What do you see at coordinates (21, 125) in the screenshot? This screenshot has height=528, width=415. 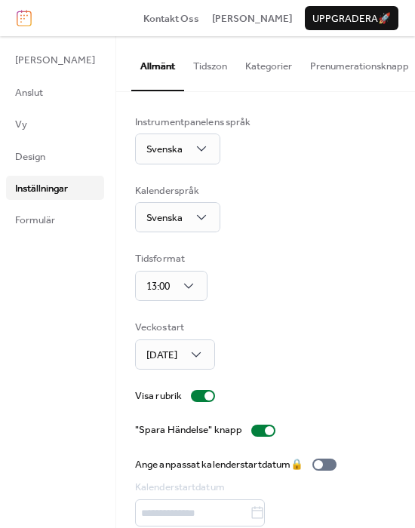 I see `span: Vy` at bounding box center [21, 125].